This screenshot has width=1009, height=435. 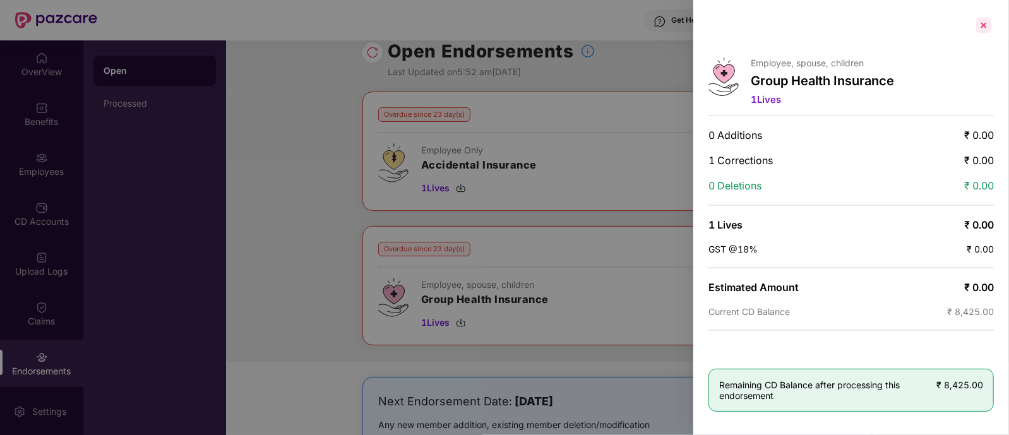 What do you see at coordinates (823, 81) in the screenshot?
I see `p: Group Health Insurance` at bounding box center [823, 81].